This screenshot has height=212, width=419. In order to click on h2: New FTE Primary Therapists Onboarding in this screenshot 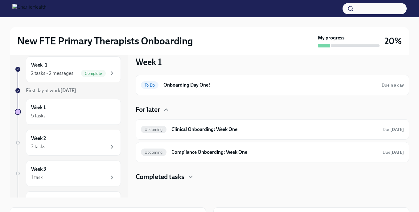, I will do `click(105, 41)`.